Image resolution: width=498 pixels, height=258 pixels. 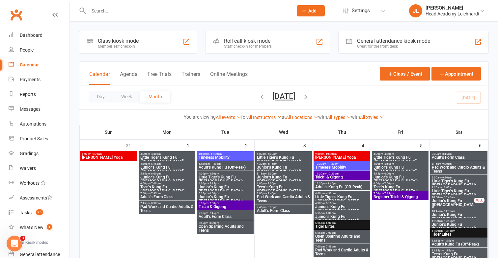 What do you see at coordinates (449, 231) in the screenshot?
I see `span: - 12:15pm` at bounding box center [449, 231].